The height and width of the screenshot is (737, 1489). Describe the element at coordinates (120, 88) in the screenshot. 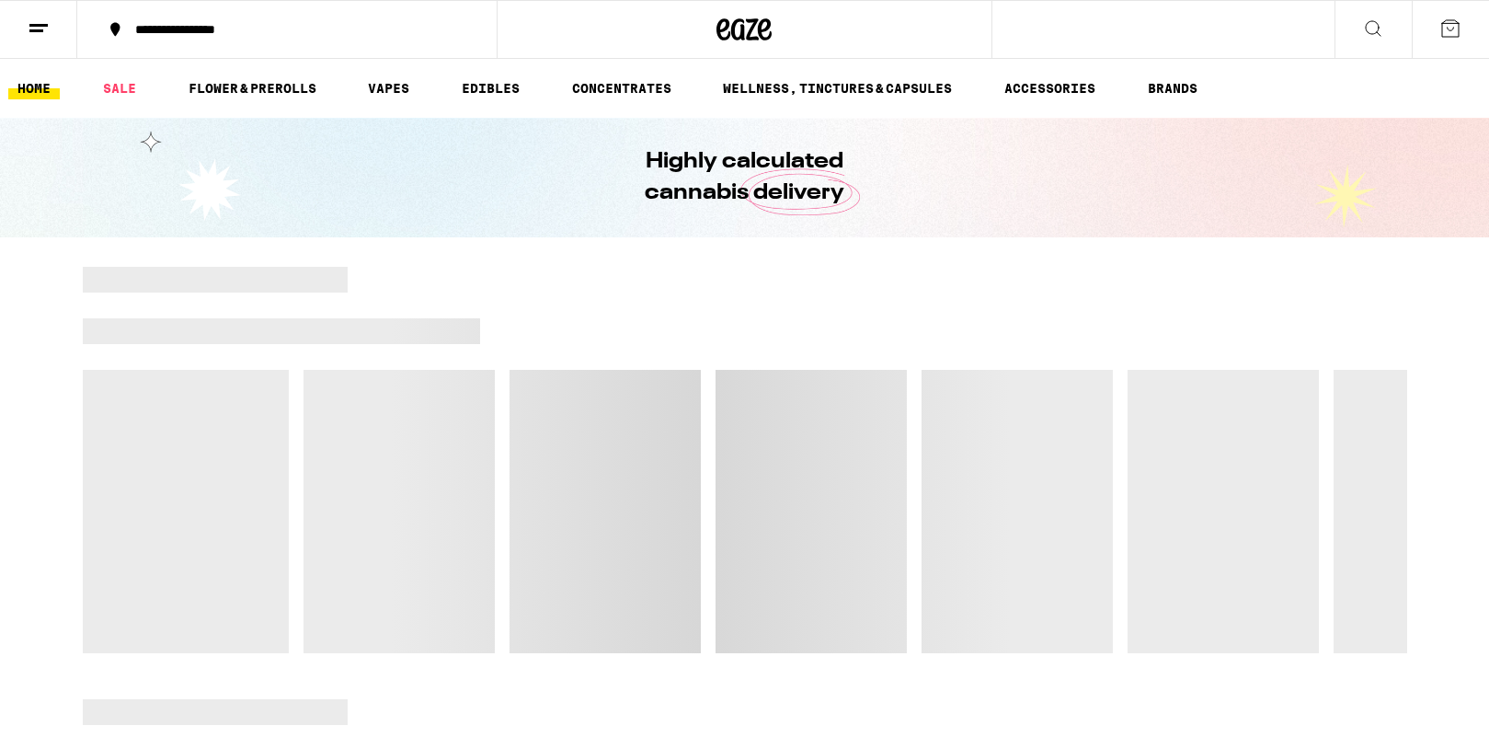

I see `a: SALE` at that location.